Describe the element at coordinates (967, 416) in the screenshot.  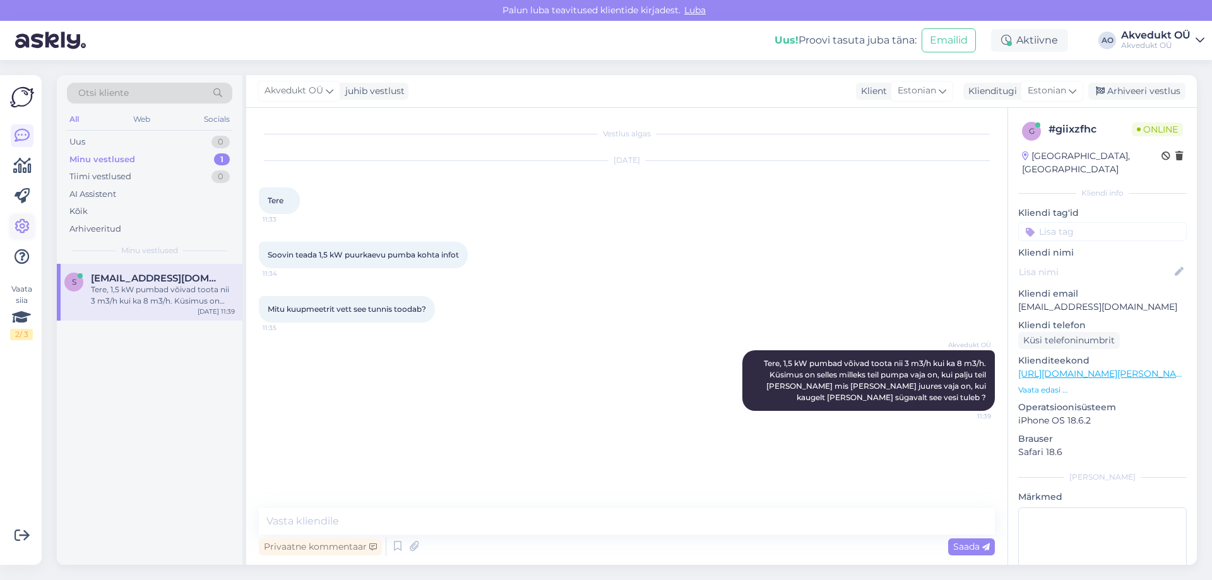
I see `span: 11:39` at that location.